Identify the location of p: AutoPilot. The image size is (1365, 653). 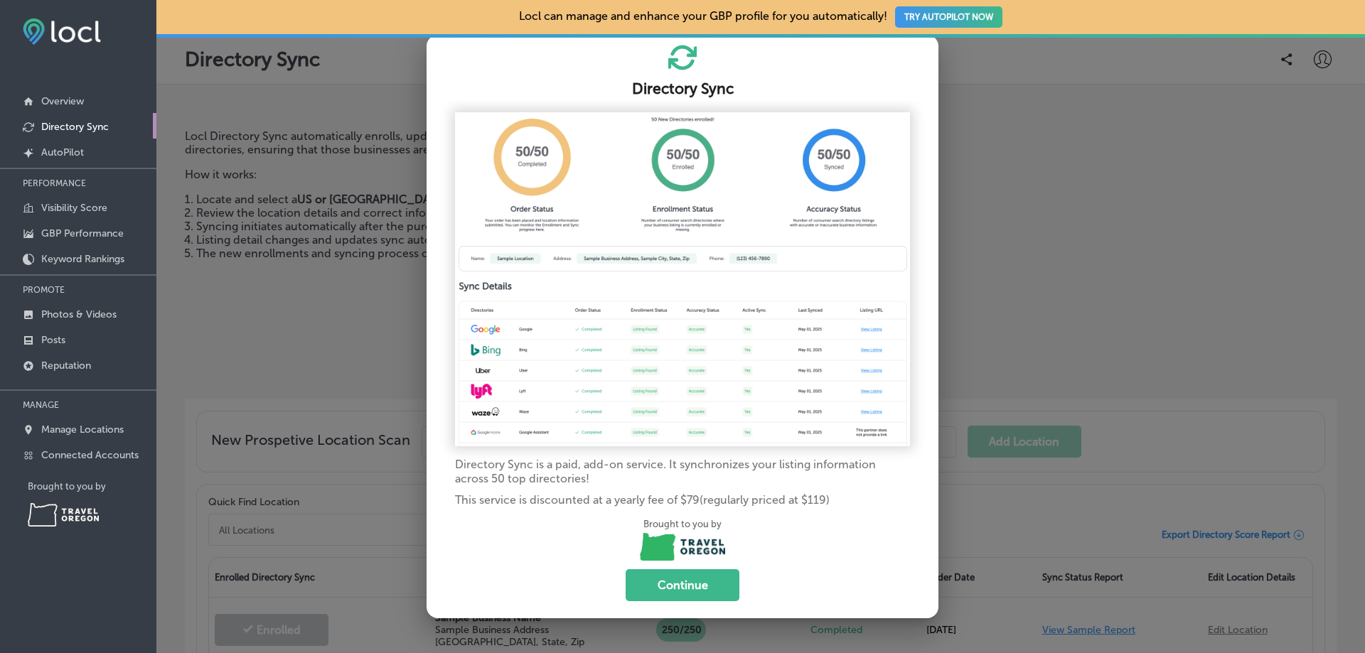
(63, 152).